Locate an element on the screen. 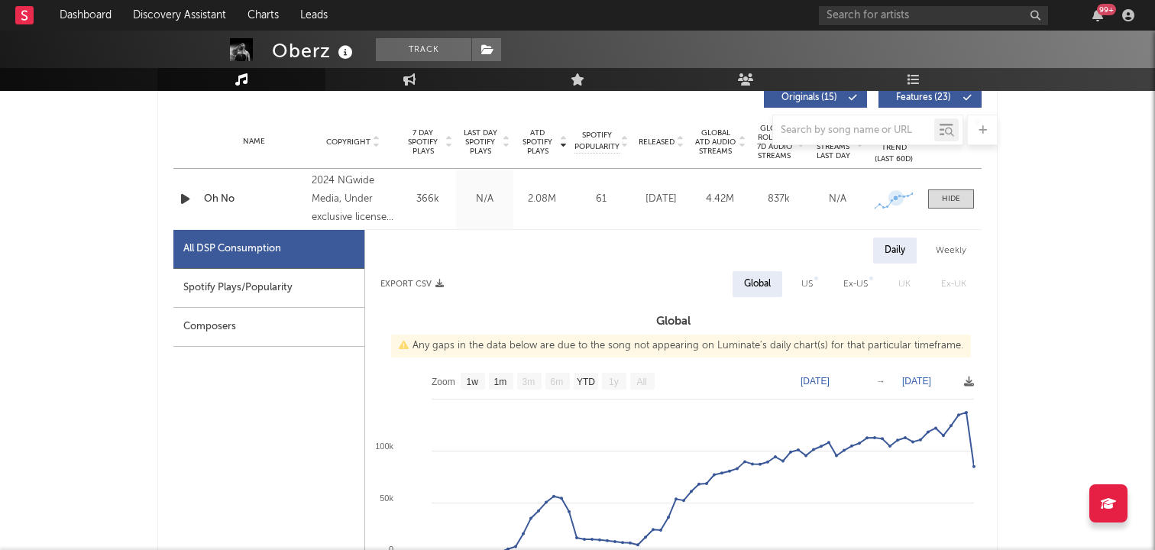  text: 1m is located at coordinates (500, 382).